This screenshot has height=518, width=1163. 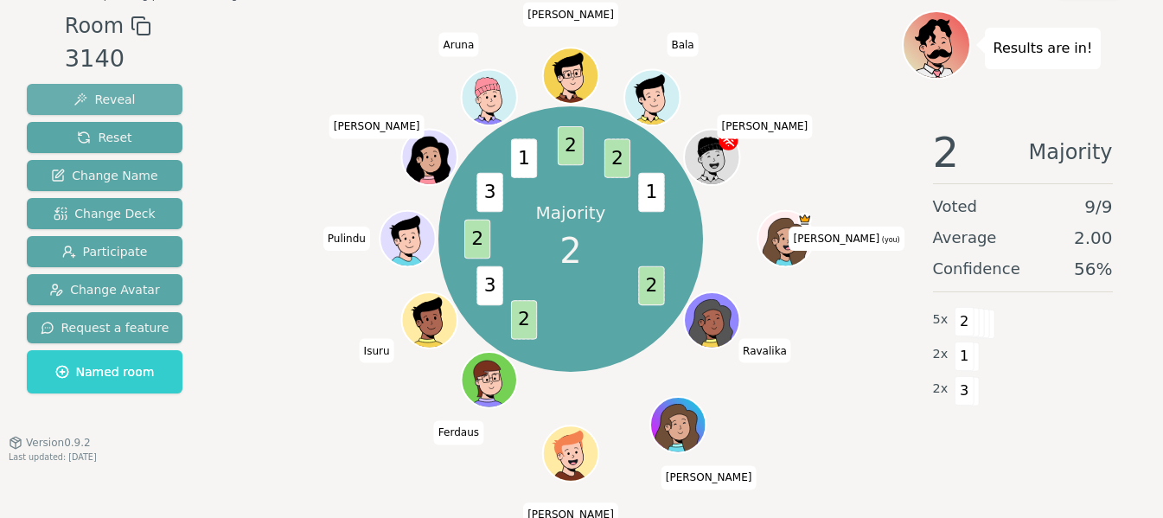 I want to click on div: 3140, so click(x=108, y=59).